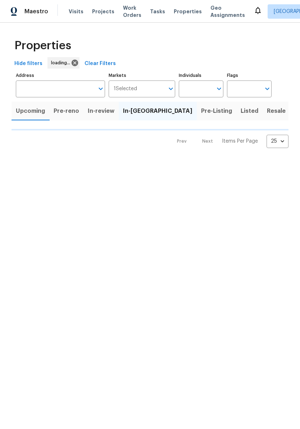 This screenshot has height=429, width=300. Describe the element at coordinates (36, 12) in the screenshot. I see `span: Maestro` at that location.